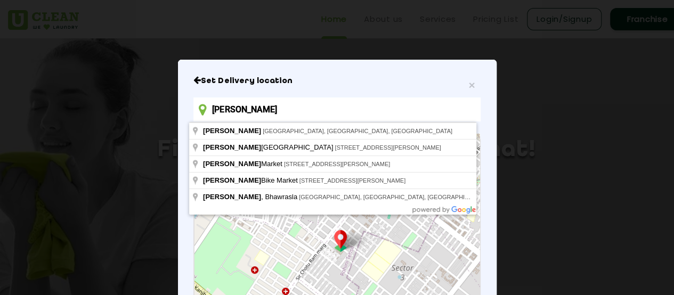 This screenshot has width=674, height=295. What do you see at coordinates (337, 109) in the screenshot?
I see `input: Enter location` at bounding box center [337, 109].